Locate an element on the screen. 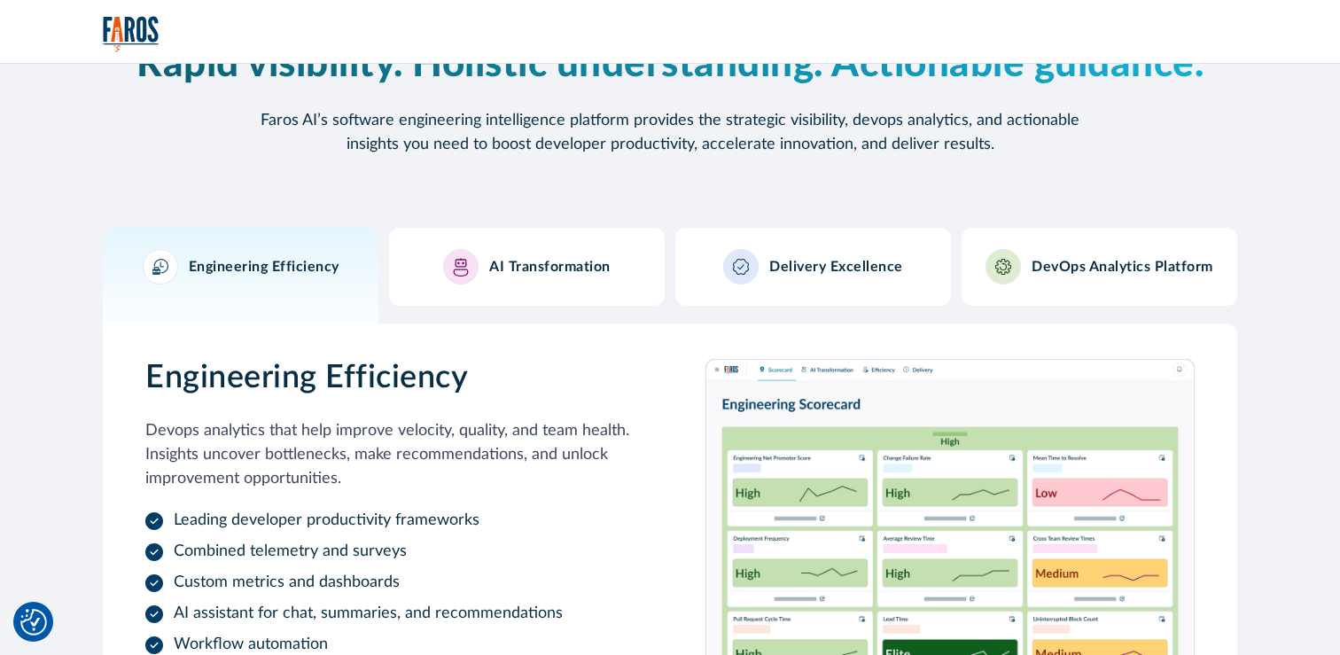 The width and height of the screenshot is (1340, 655). h3: Delivery Excellence is located at coordinates (836, 267).